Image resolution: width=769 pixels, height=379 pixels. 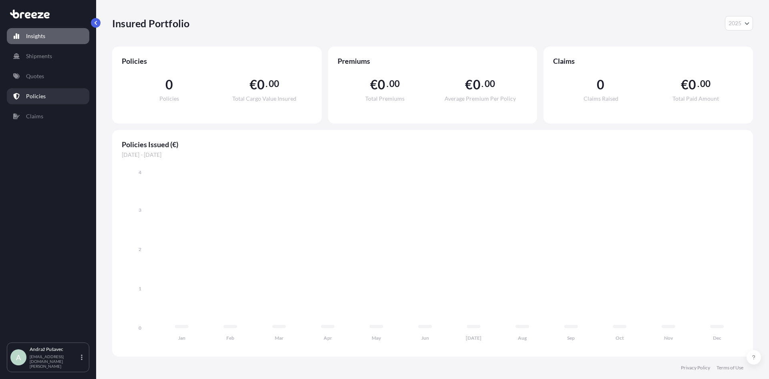 What do you see at coordinates (279, 337) in the screenshot?
I see `tspan: Mar` at bounding box center [279, 337].